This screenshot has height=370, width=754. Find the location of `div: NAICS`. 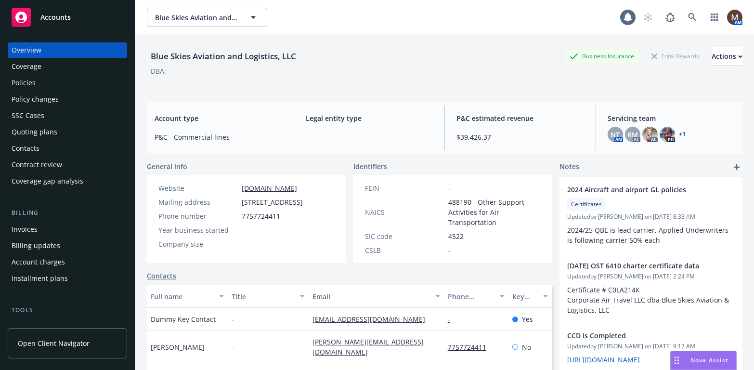

div: NAICS is located at coordinates (404, 212).